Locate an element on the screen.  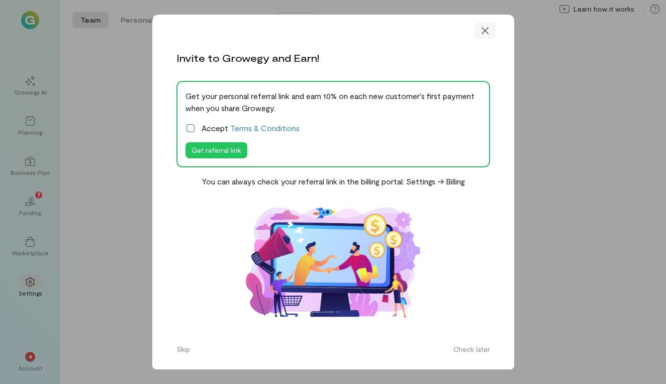
span: Accept is located at coordinates (250, 128).